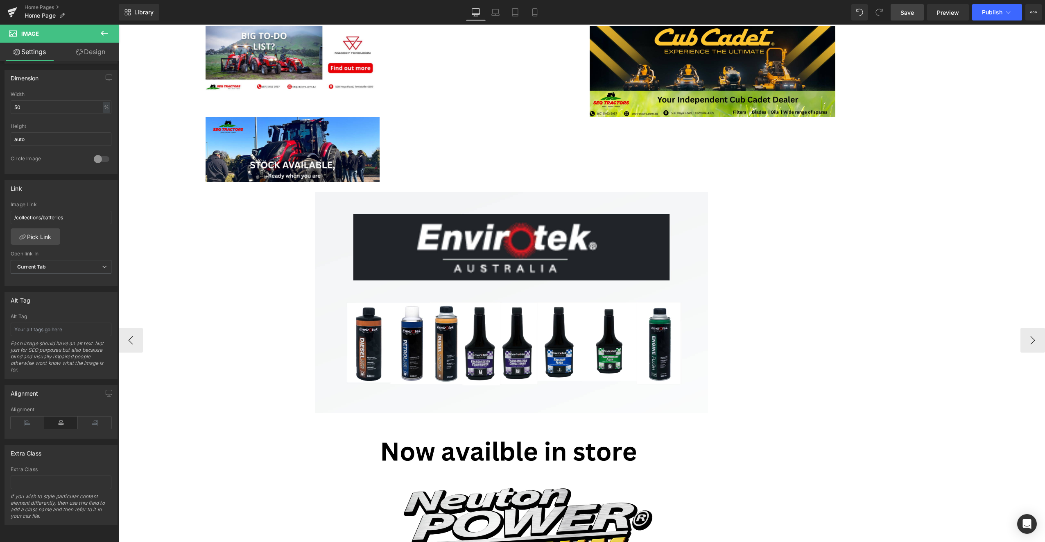 The height and width of the screenshot is (542, 1045). I want to click on div: Open link In, so click(61, 254).